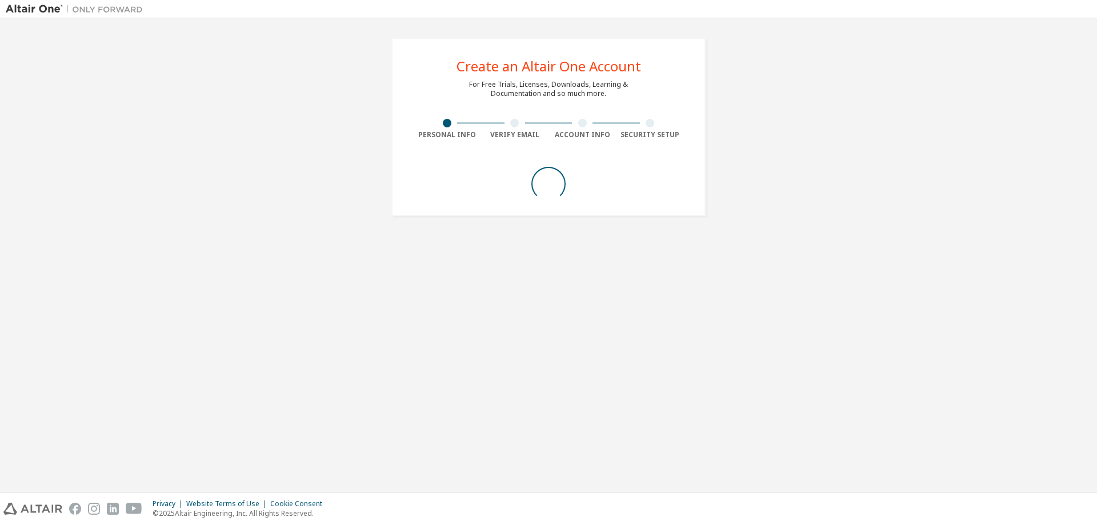  Describe the element at coordinates (650, 135) in the screenshot. I see `div: Security Setup` at that location.